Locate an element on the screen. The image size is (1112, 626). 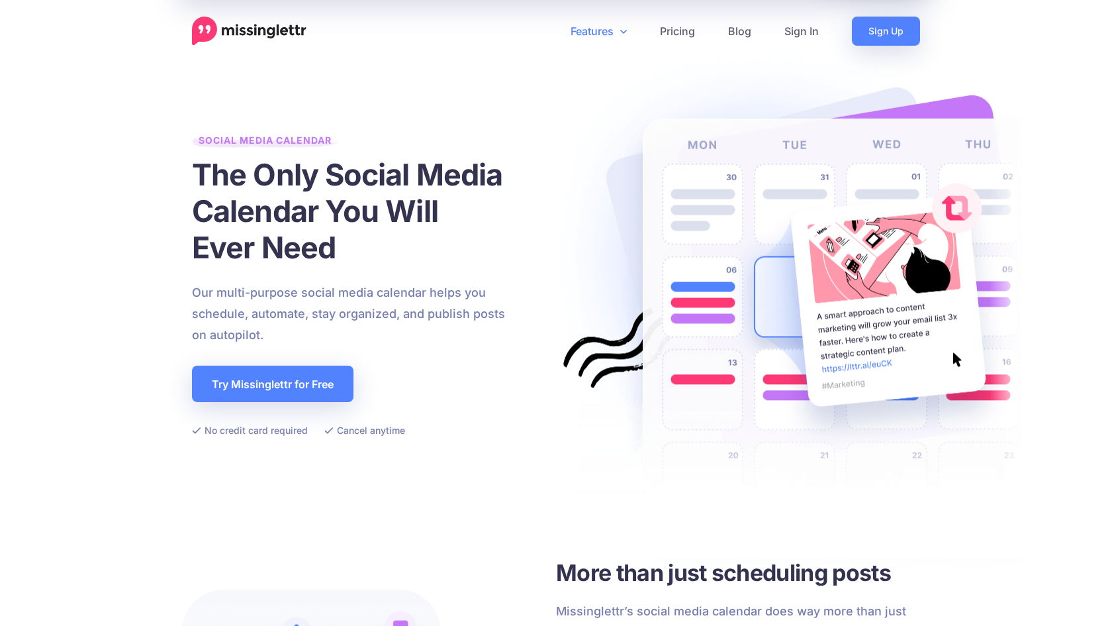
a: Blog is located at coordinates (739, 31).